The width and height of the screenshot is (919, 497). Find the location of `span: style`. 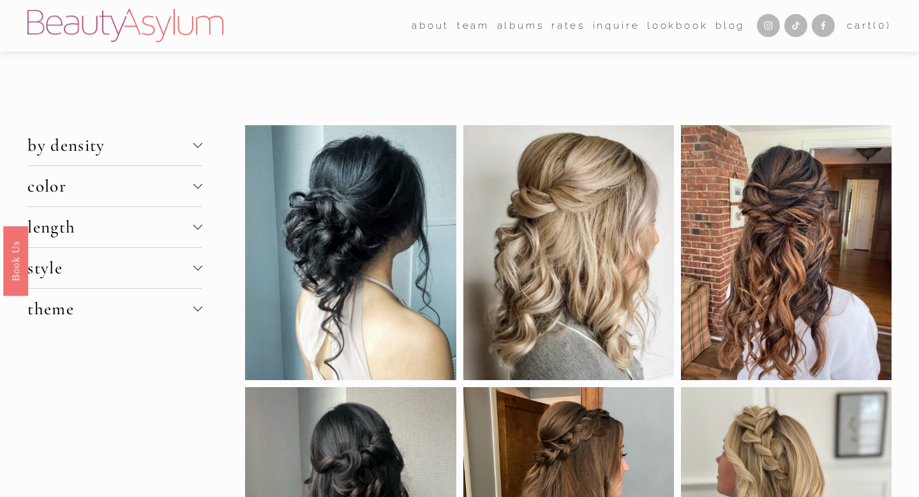

span: style is located at coordinates (110, 268).